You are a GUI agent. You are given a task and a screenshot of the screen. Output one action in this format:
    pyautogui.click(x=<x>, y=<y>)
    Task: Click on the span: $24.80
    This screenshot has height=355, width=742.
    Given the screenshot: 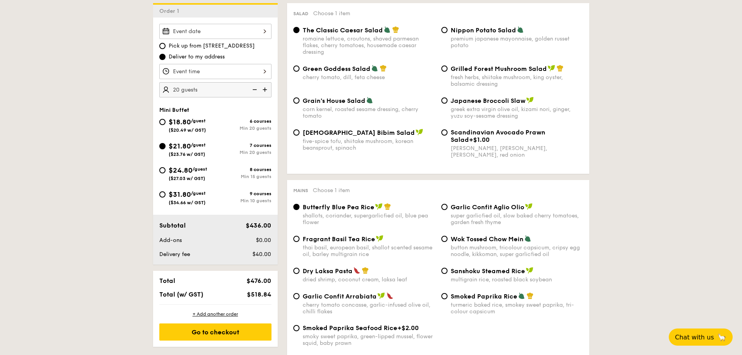 What is the action you would take?
    pyautogui.click(x=180, y=170)
    